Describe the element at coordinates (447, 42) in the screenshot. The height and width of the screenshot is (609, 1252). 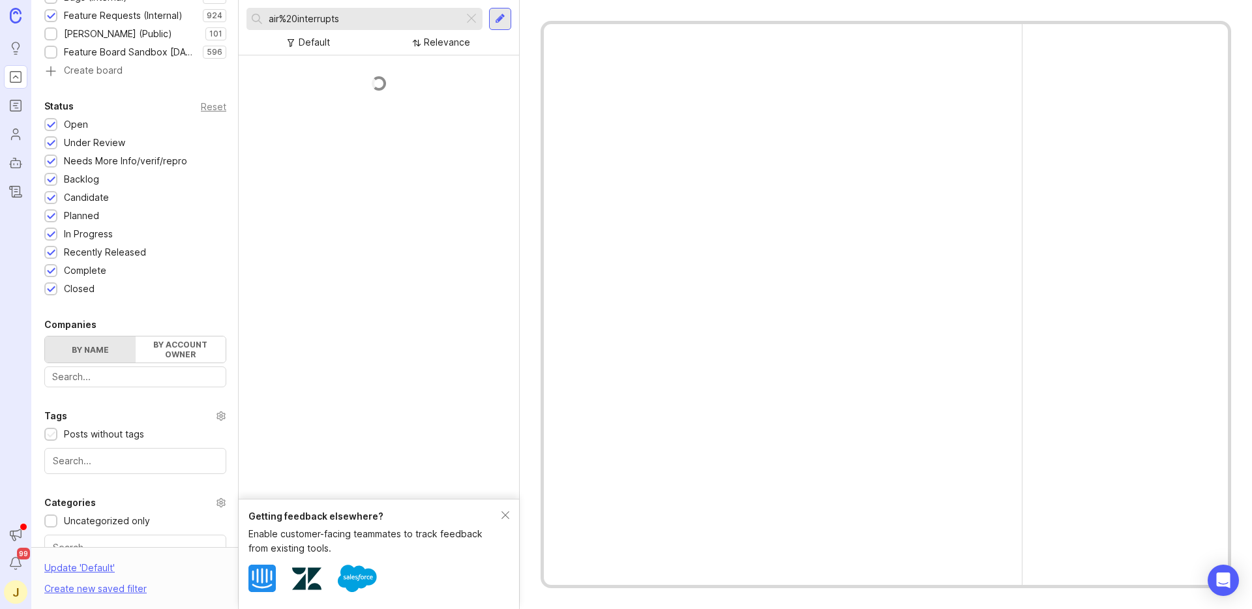
I see `div: Relevance` at that location.